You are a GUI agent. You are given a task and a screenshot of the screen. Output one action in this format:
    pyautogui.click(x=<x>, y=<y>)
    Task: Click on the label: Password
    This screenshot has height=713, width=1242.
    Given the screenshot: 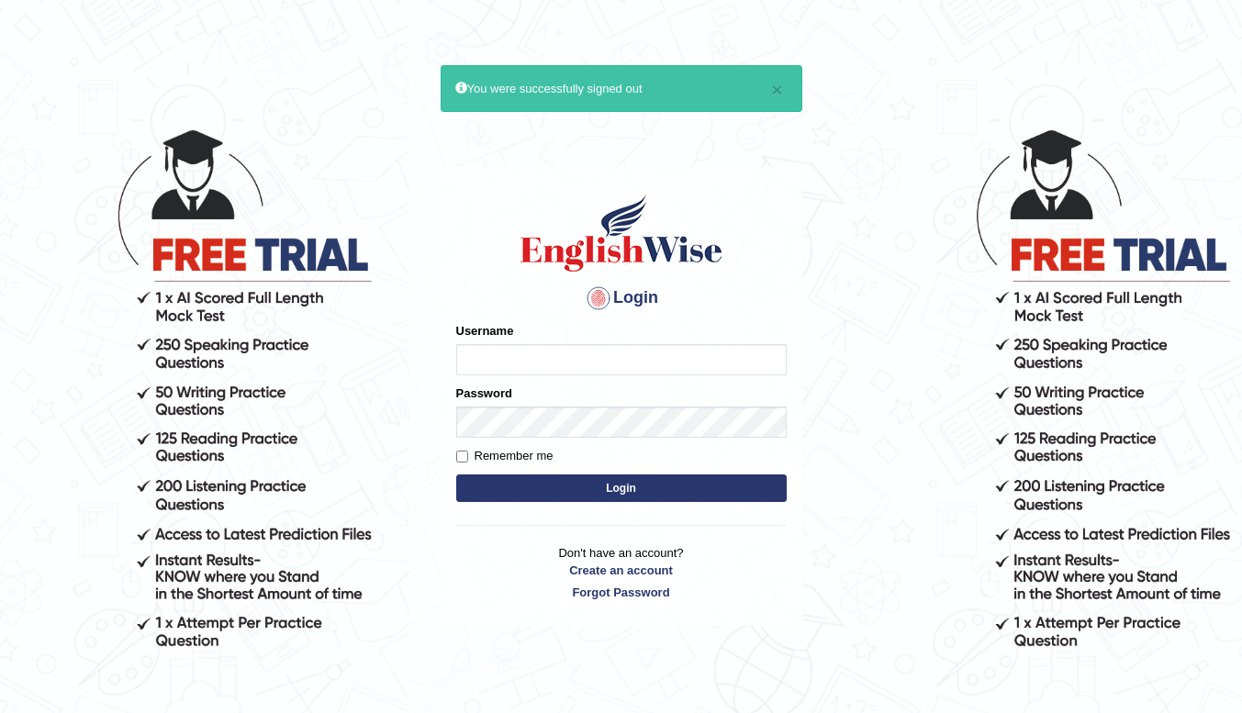 What is the action you would take?
    pyautogui.click(x=484, y=393)
    